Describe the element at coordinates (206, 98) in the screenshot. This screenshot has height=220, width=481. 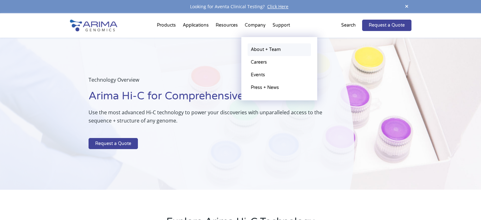
I see `h1: Arima Hi-C for Comprehensive 3D Genomics` at that location.